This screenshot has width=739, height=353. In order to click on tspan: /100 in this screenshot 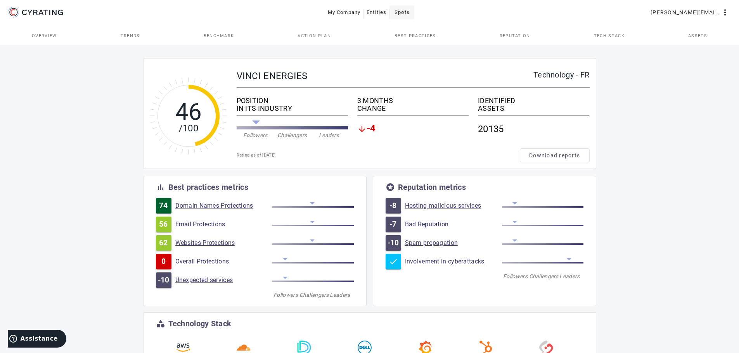, I will do `click(188, 128)`.